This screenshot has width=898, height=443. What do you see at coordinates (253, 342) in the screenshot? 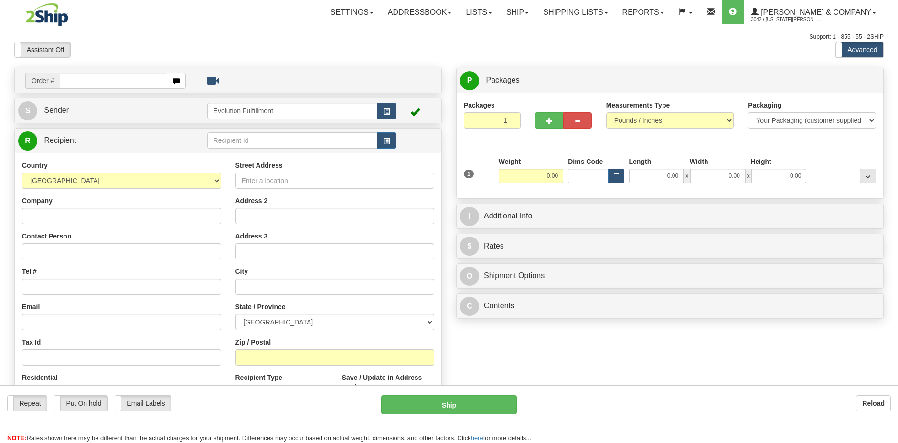
I see `label: Zip / Postal` at bounding box center [253, 342].